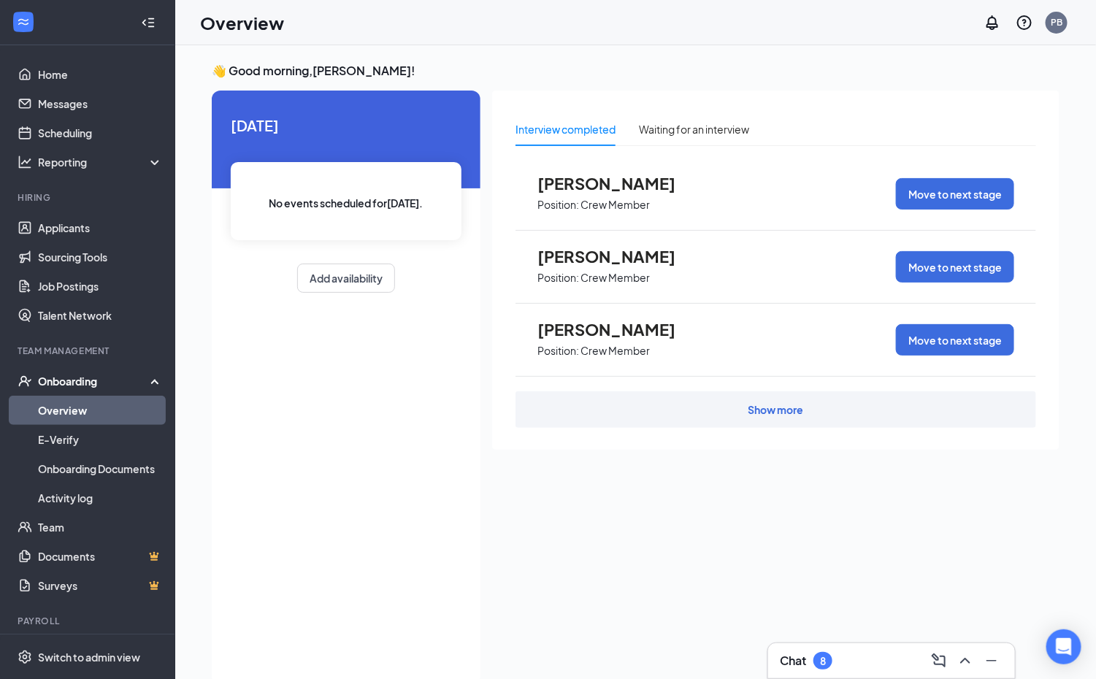 Image resolution: width=1096 pixels, height=679 pixels. Describe the element at coordinates (100, 315) in the screenshot. I see `a: Talent Network` at that location.